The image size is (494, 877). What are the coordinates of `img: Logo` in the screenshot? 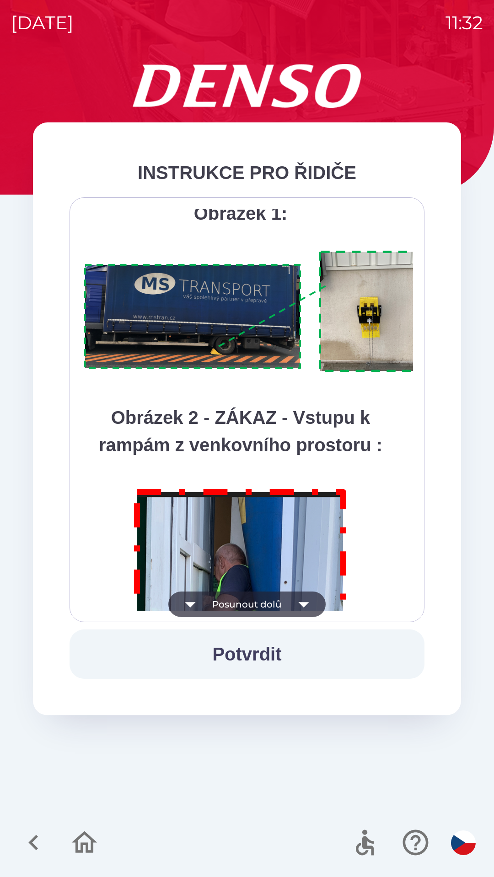 It's located at (247, 86).